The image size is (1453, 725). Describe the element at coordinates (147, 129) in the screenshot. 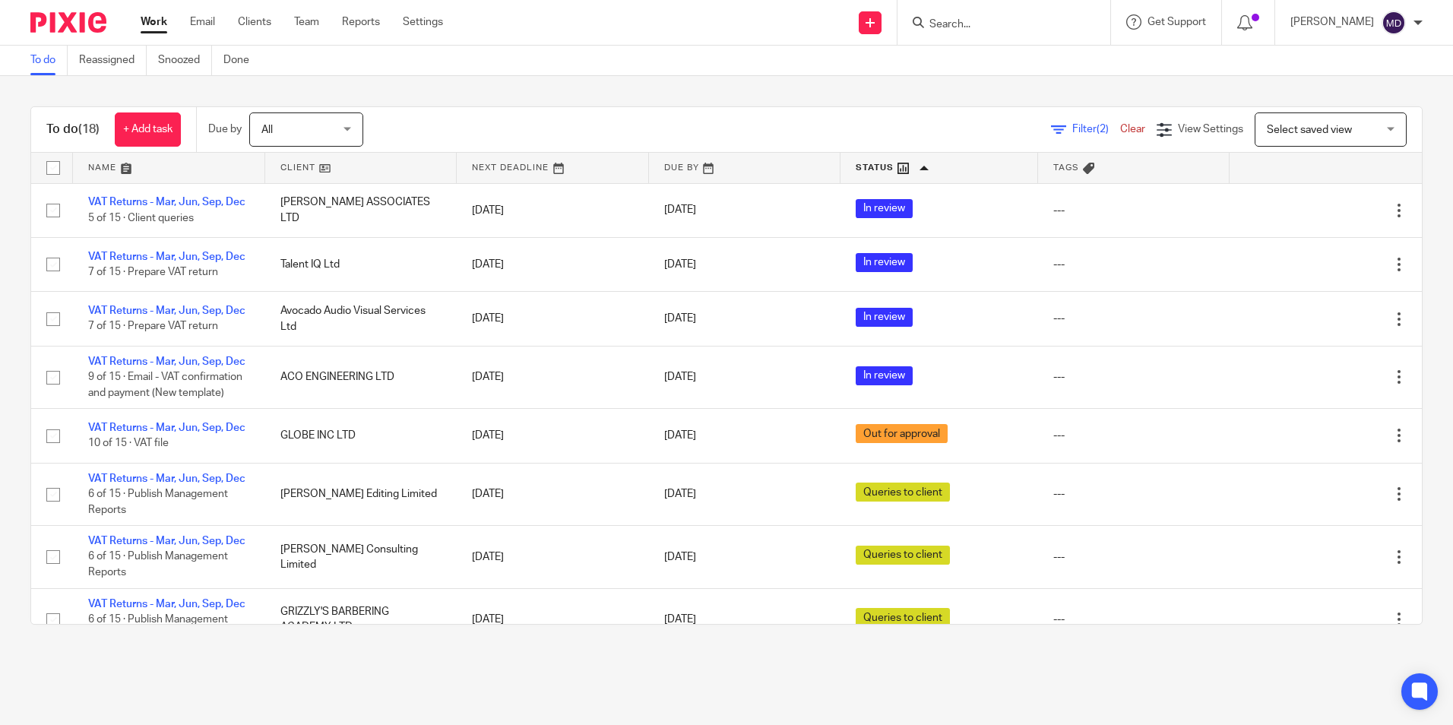

I see `a: + Add task` at that location.